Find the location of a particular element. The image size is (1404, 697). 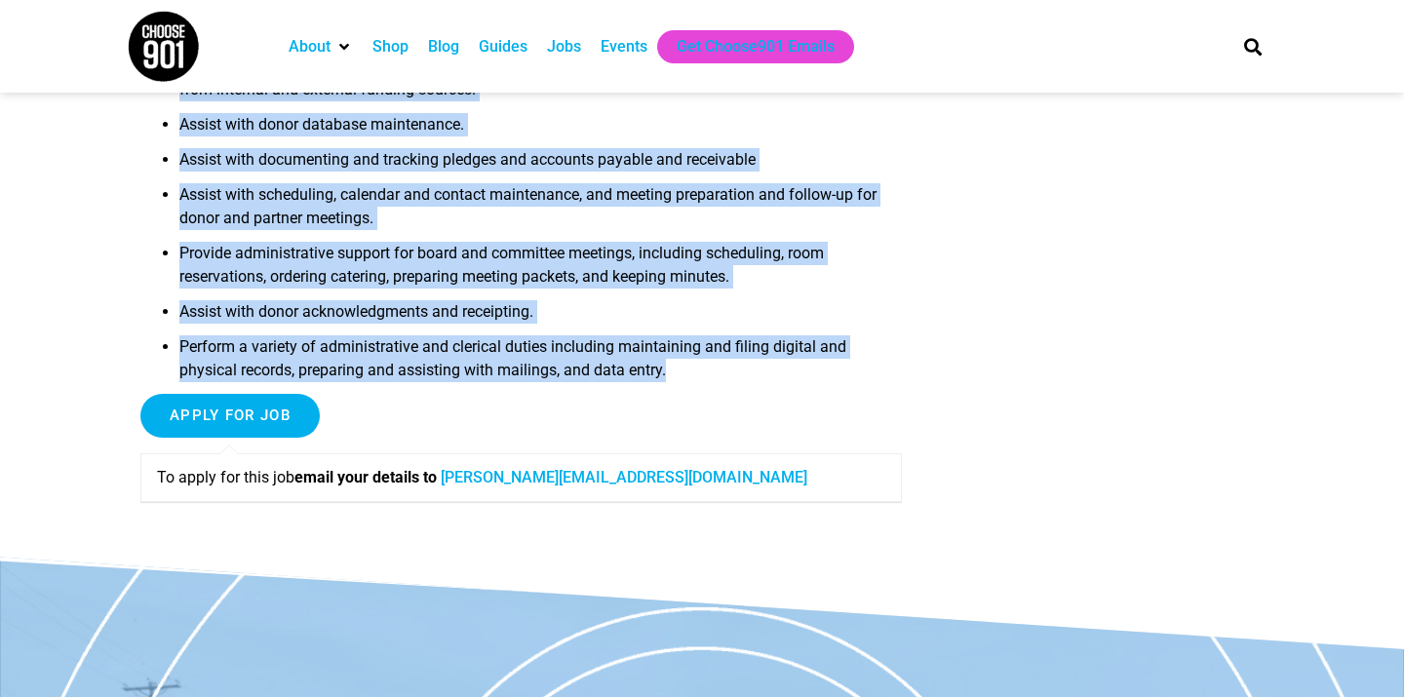

li: Assist with donor acknowledgments and receipting. is located at coordinates (540, 318).